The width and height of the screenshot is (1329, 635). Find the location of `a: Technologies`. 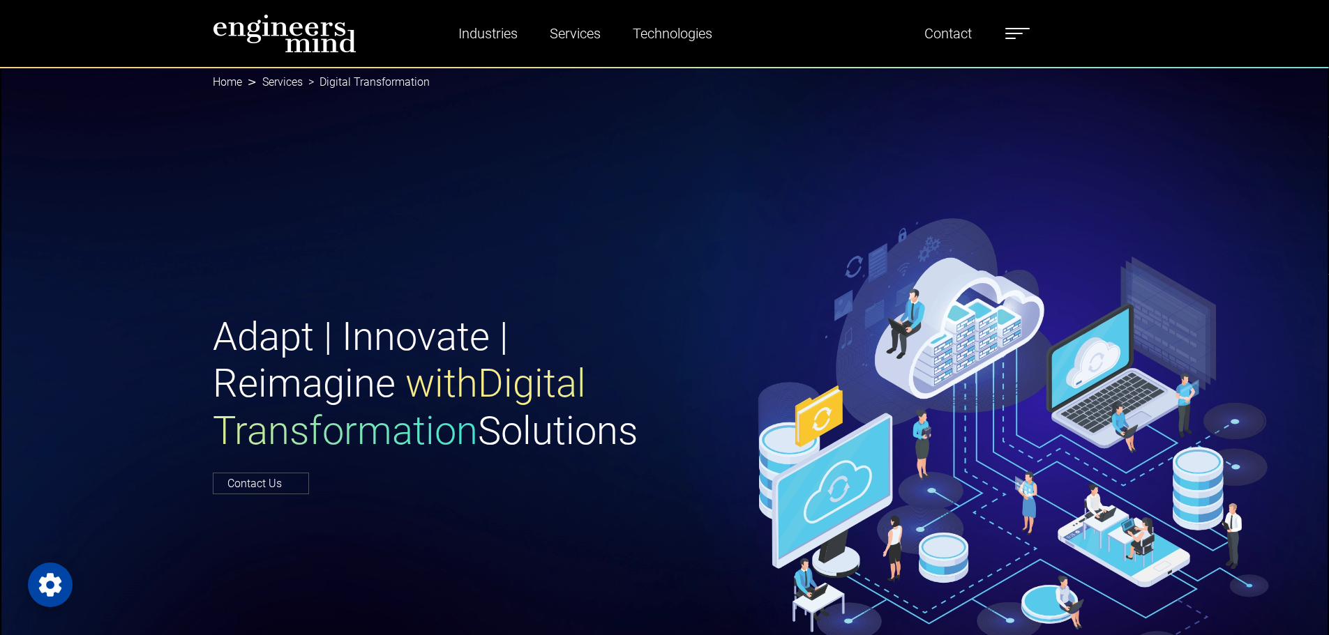

a: Technologies is located at coordinates (672, 33).